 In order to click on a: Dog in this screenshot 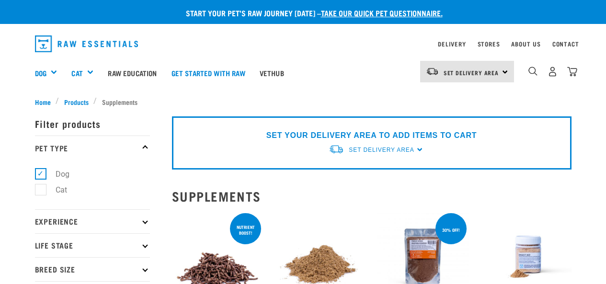, I will do `click(41, 73)`.